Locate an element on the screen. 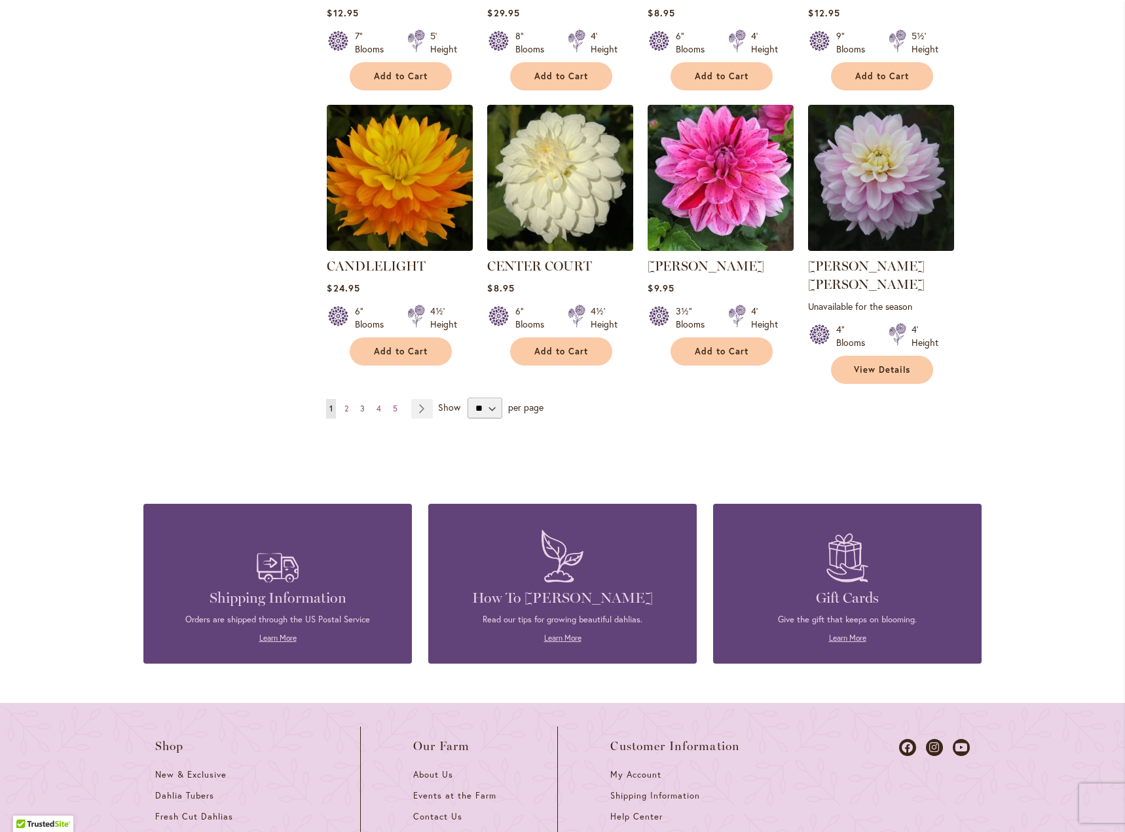  img: Charlotte Mae is located at coordinates (881, 177).